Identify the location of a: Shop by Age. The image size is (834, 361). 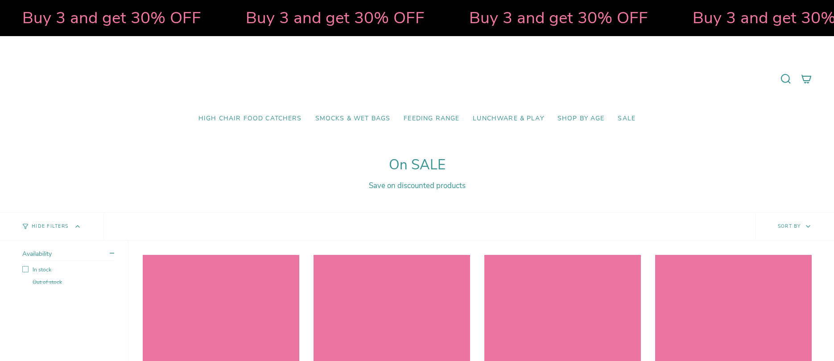
(581, 119).